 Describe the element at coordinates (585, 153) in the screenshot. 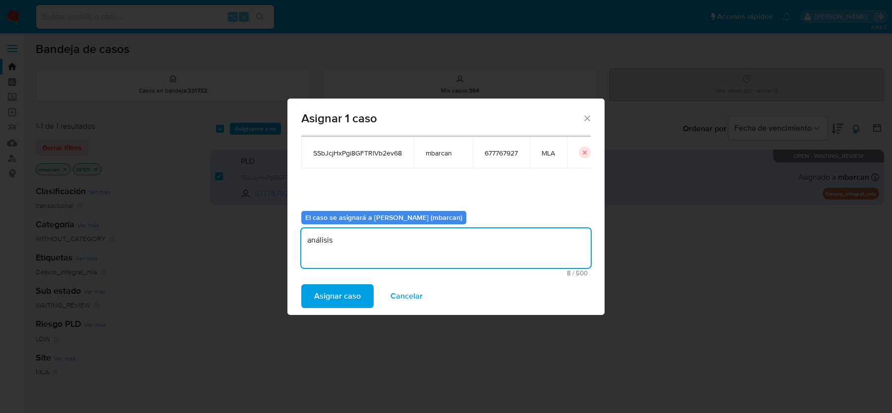

I see `button: icon-button` at that location.